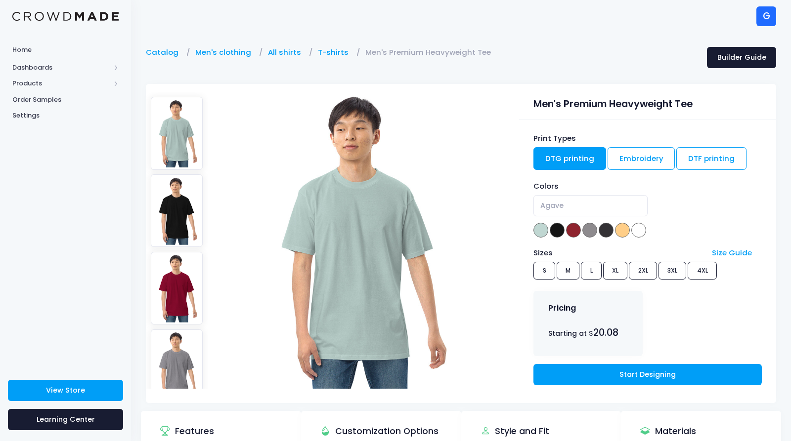  Describe the element at coordinates (731, 253) in the screenshot. I see `a: Size Guide` at that location.